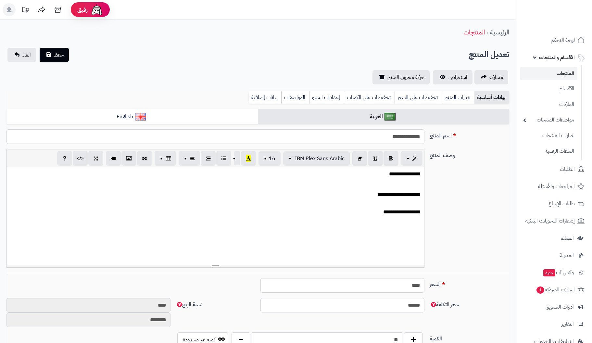 The width and height of the screenshot is (592, 343). What do you see at coordinates (383, 117) in the screenshot?
I see `a: العربية` at bounding box center [383, 117].